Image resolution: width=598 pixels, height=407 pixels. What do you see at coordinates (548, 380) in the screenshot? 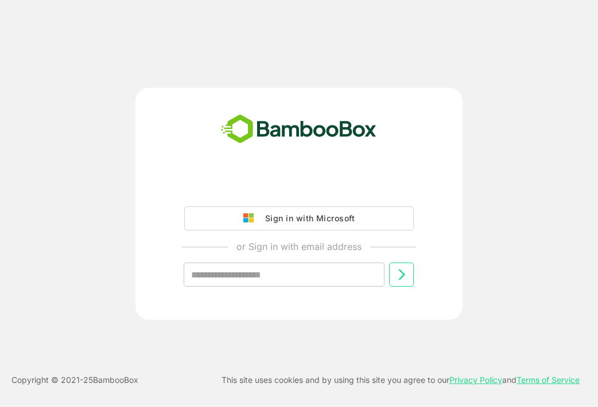
I see `a: Terms of Service` at bounding box center [548, 380].